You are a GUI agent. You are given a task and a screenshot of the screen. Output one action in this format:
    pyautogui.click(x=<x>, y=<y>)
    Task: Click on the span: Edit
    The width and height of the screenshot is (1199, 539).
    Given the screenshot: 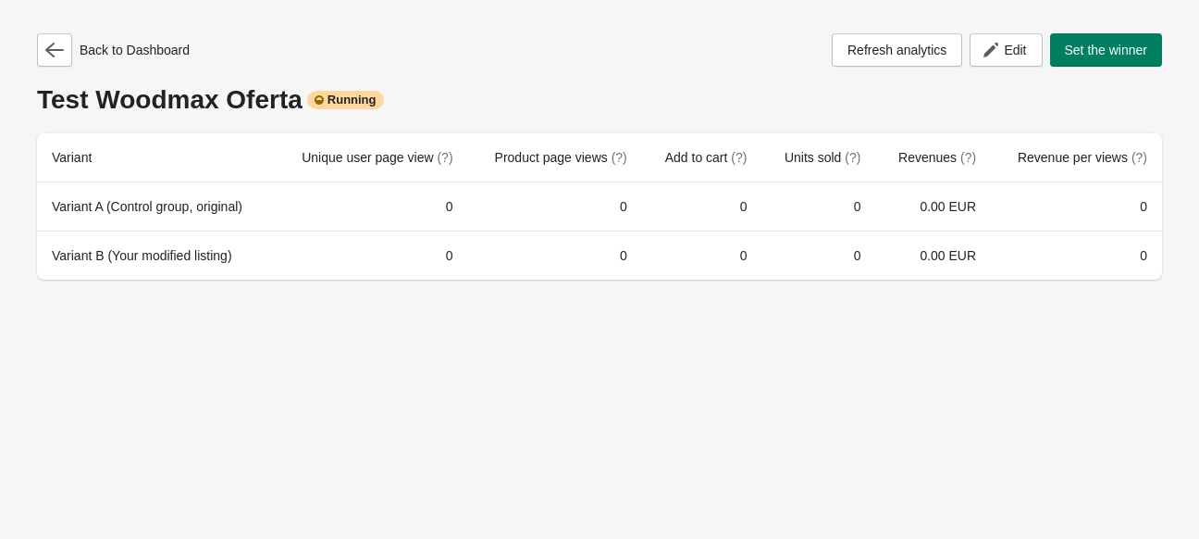 What is the action you would take?
    pyautogui.click(x=1015, y=50)
    